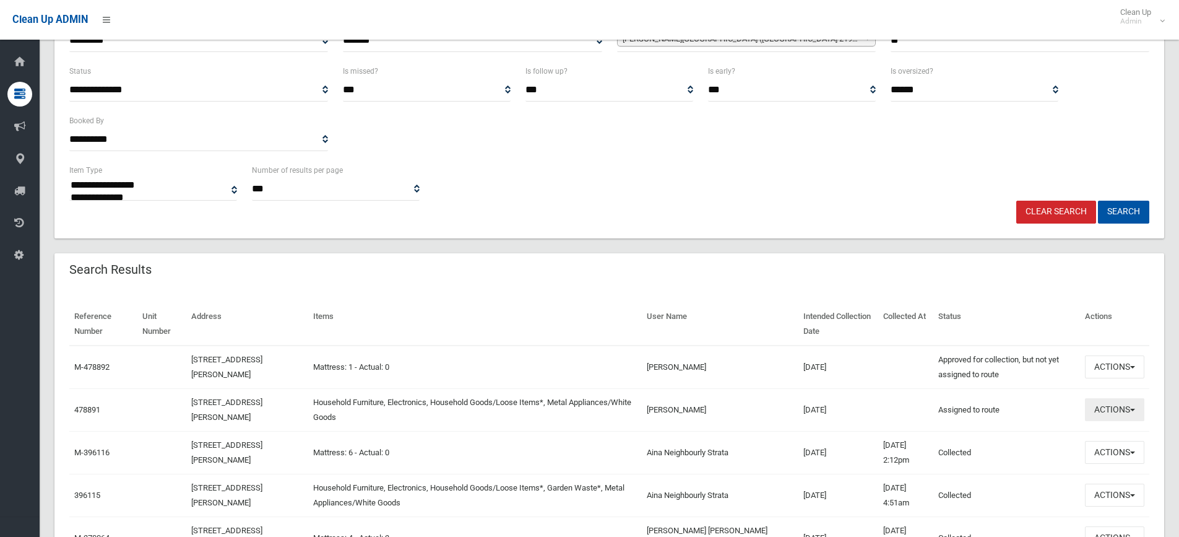  I want to click on th: Reference Number, so click(103, 324).